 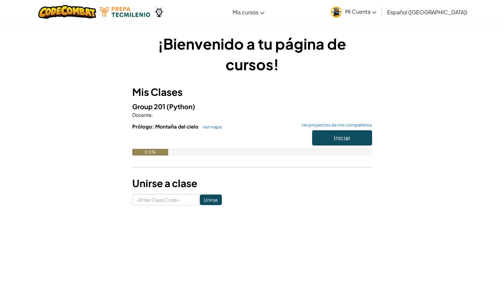 I want to click on a: CodeCombat logo, so click(x=67, y=12).